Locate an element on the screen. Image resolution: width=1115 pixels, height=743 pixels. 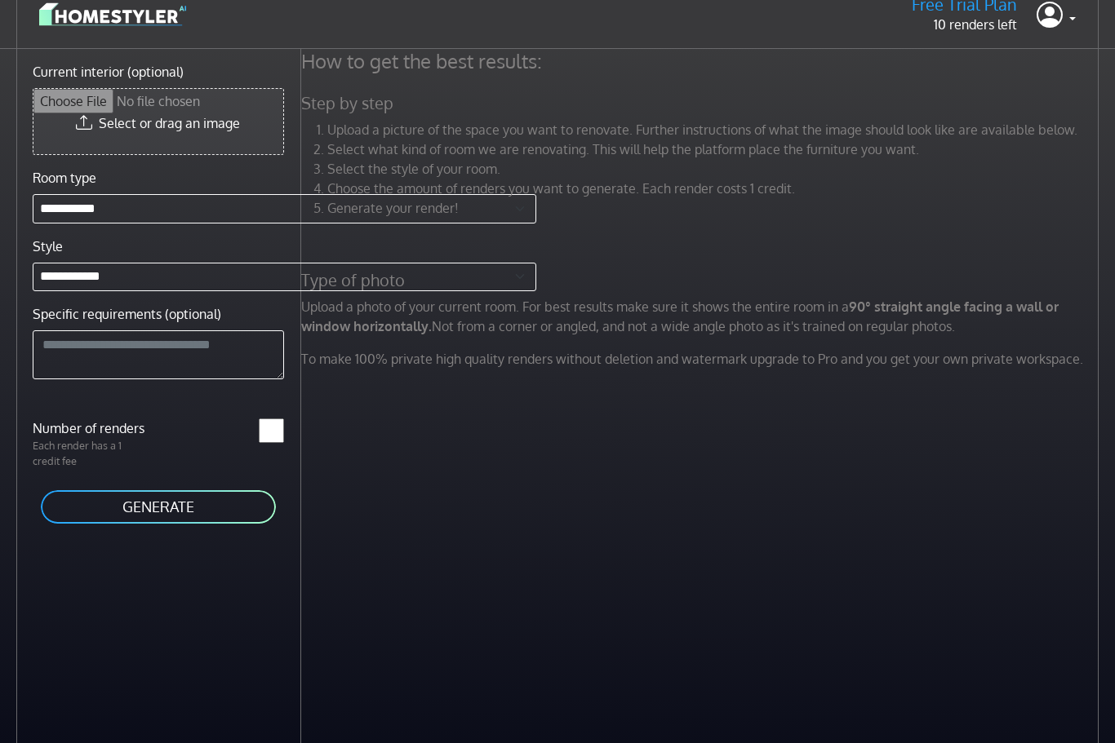
button: GENERATE is located at coordinates (158, 507).